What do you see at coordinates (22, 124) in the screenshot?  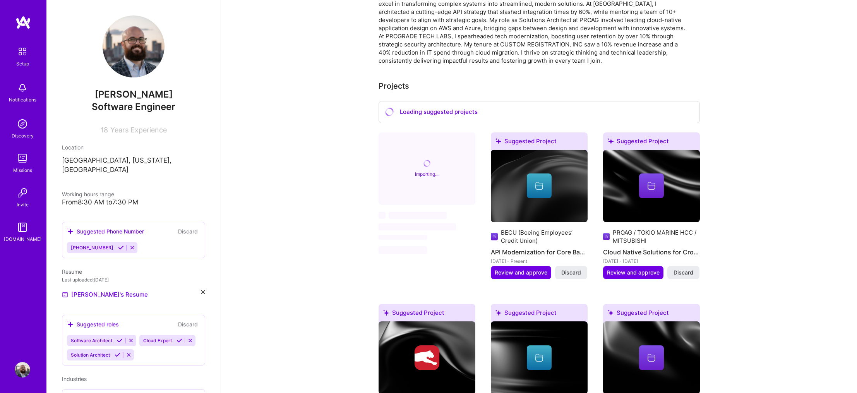 I see `img: discovery` at bounding box center [22, 124].